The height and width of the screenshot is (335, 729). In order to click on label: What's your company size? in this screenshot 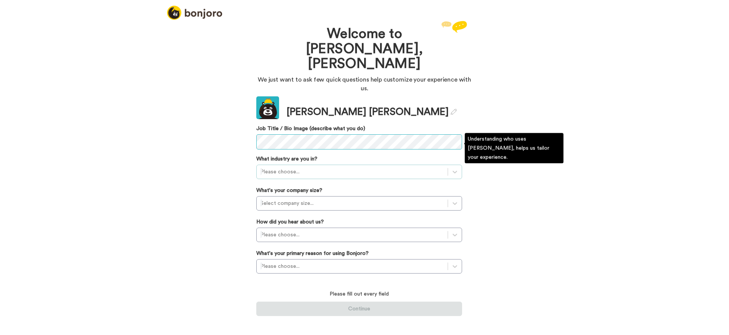, I will do `click(289, 191)`.